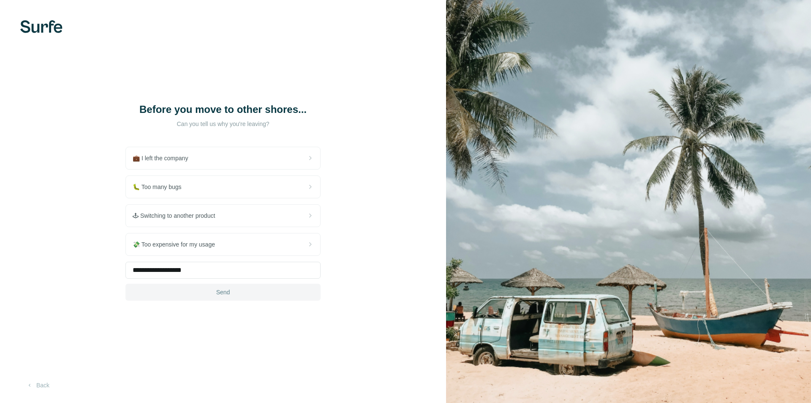  I want to click on span: 🐛 Too many bugs, so click(161, 187).